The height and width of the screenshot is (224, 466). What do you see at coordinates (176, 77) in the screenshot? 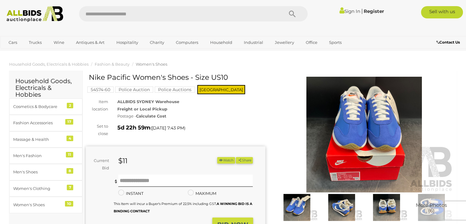
I see `h1: Nike Pacific Women's Shoes - Size US10` at bounding box center [176, 77].